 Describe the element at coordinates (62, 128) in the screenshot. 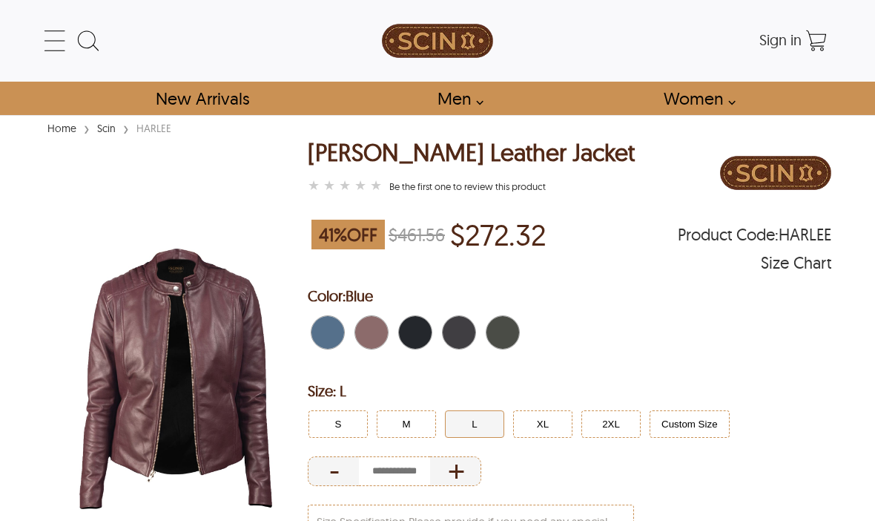

I see `a: Home` at that location.